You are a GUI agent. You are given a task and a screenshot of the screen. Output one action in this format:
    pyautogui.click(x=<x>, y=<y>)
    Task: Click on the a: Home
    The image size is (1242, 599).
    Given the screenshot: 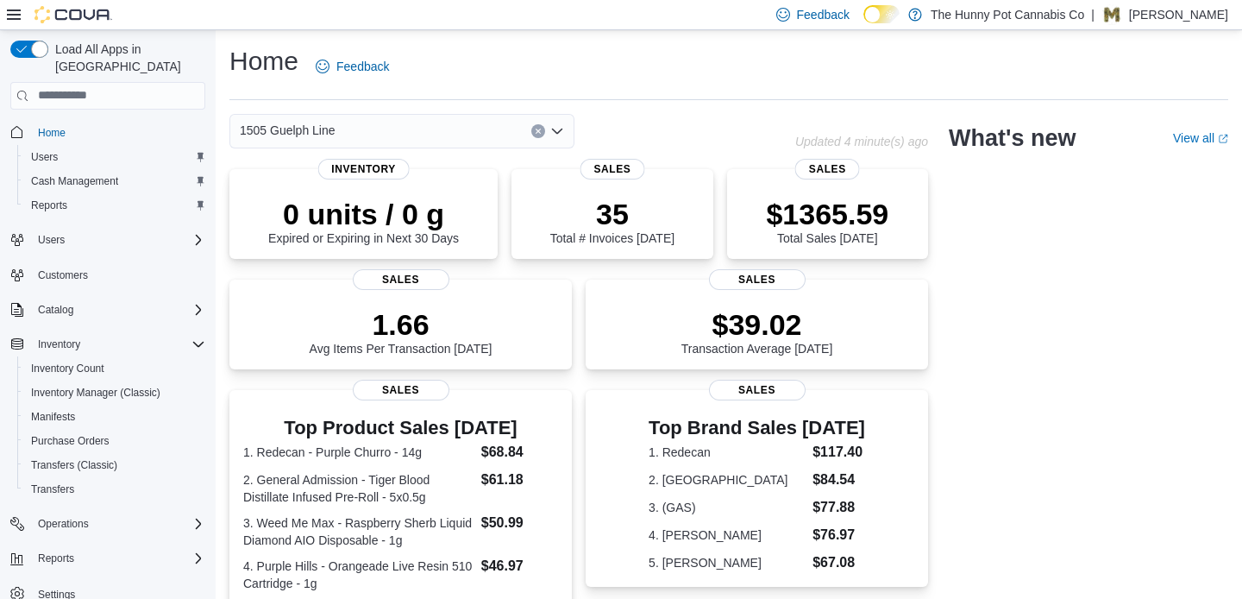 What is the action you would take?
    pyautogui.click(x=52, y=133)
    